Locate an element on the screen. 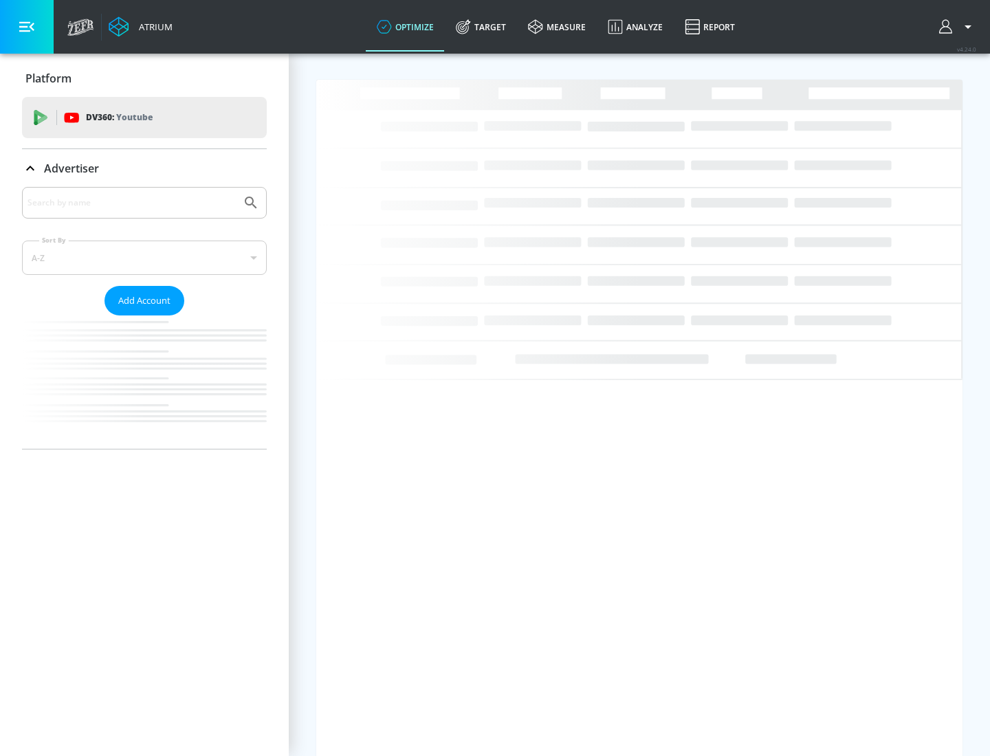 This screenshot has width=990, height=756. div: A-Z is located at coordinates (144, 258).